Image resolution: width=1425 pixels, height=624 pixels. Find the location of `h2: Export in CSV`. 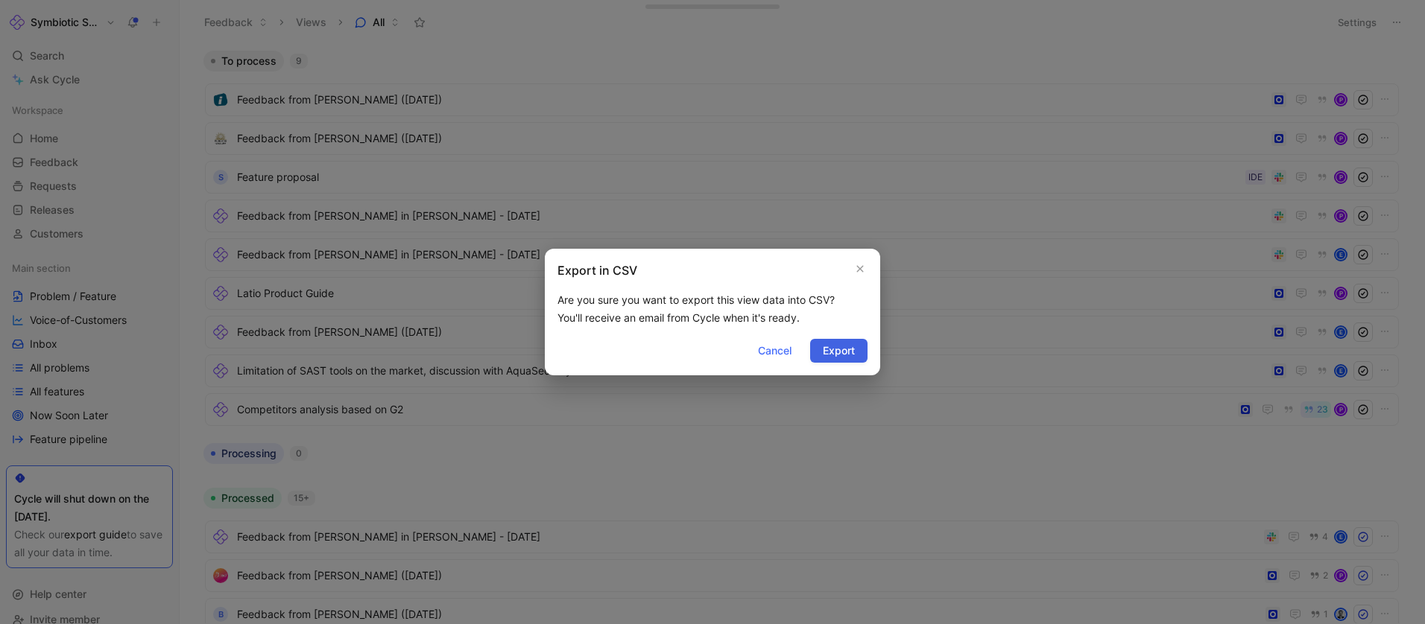

h2: Export in CSV is located at coordinates (597, 270).